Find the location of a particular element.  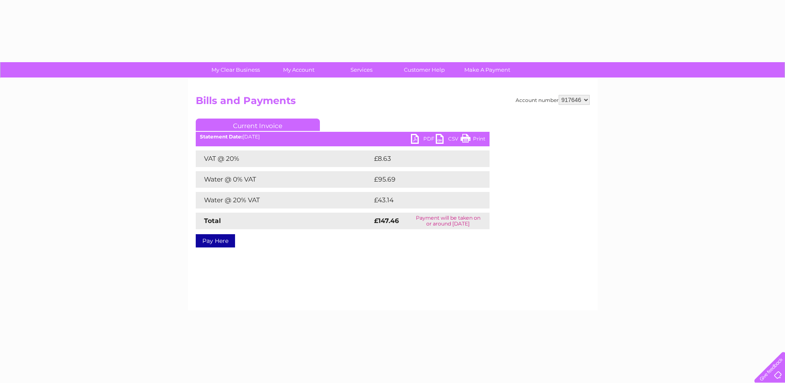

strong: £147.46 is located at coordinates (387, 220).